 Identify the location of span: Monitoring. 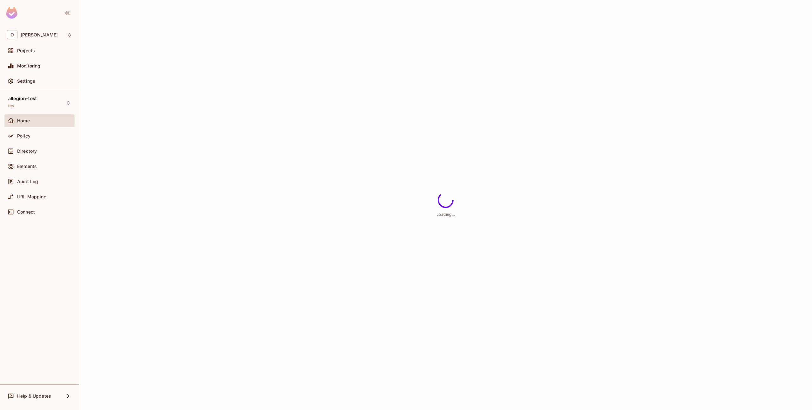
(29, 66).